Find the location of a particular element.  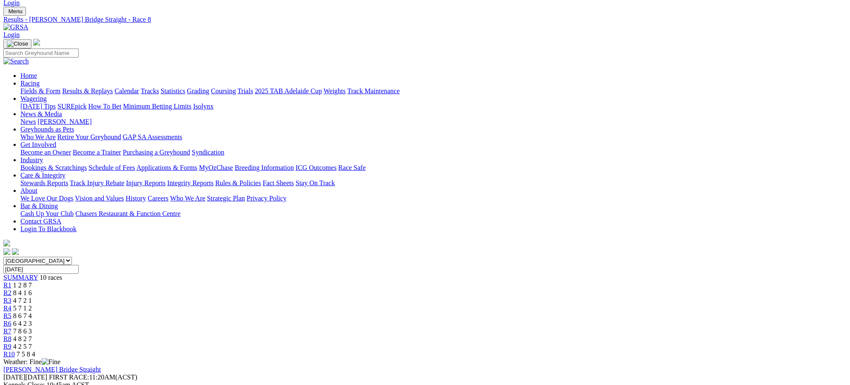

a: MyOzChase is located at coordinates (216, 167).